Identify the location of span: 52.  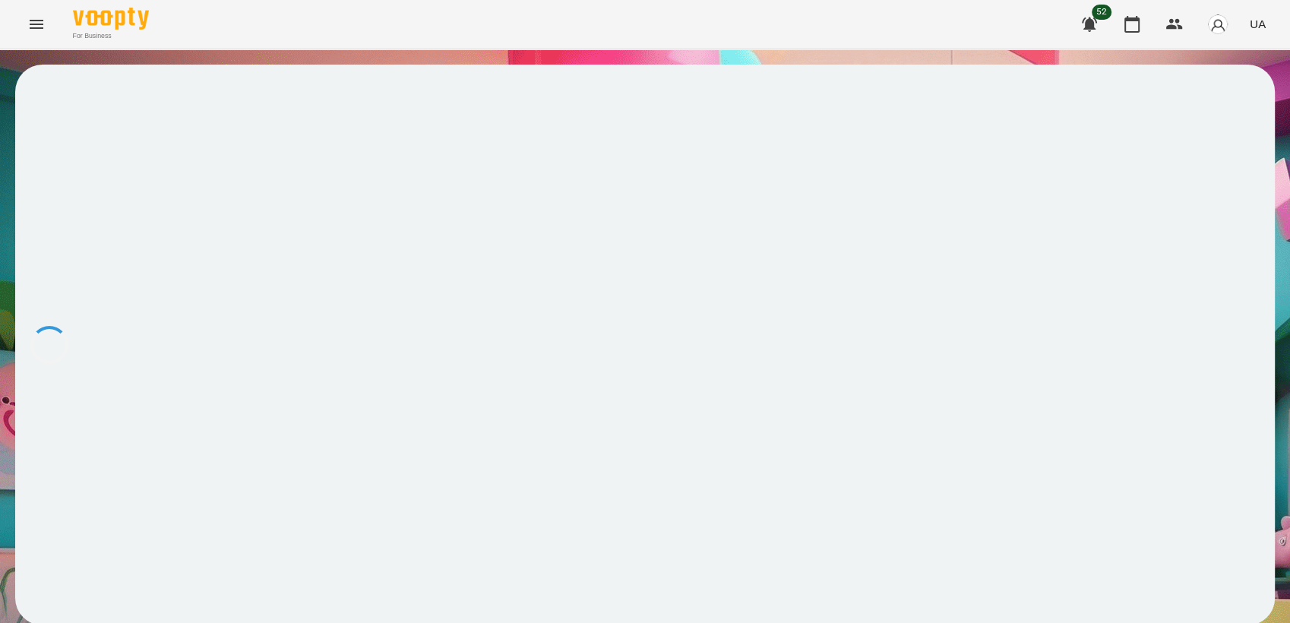
(1102, 12).